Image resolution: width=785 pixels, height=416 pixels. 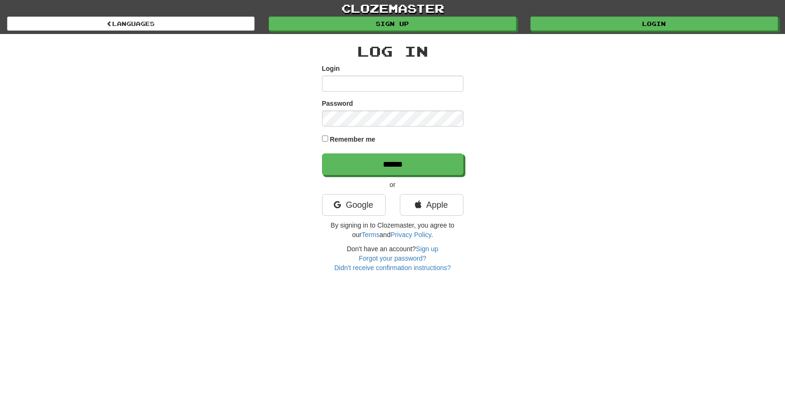 What do you see at coordinates (392, 258) in the screenshot?
I see `a: Forgot your password?` at bounding box center [392, 258].